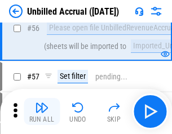 Image resolution: width=172 pixels, height=134 pixels. What do you see at coordinates (156, 11) in the screenshot?
I see `img: Settings menu` at bounding box center [156, 11].